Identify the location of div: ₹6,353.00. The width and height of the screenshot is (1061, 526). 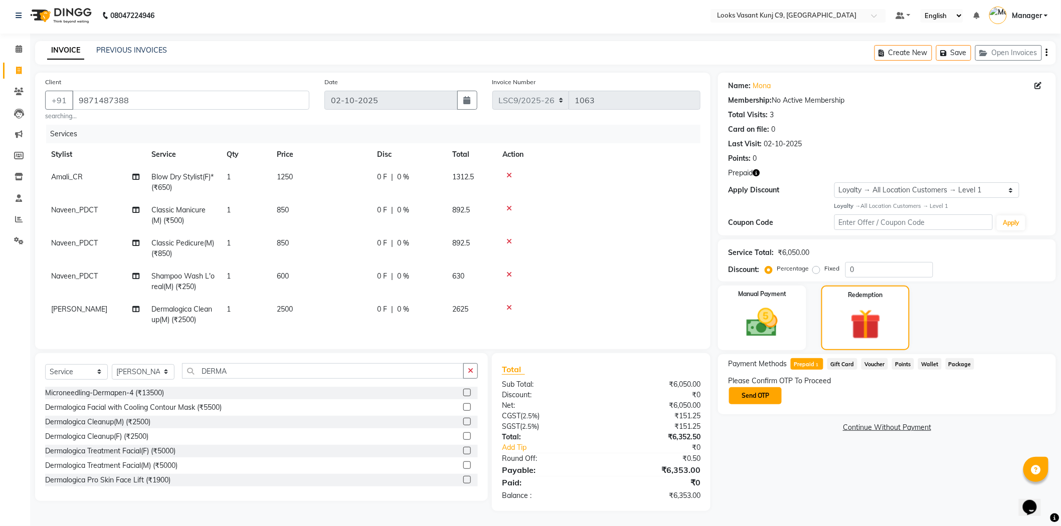
(654, 496).